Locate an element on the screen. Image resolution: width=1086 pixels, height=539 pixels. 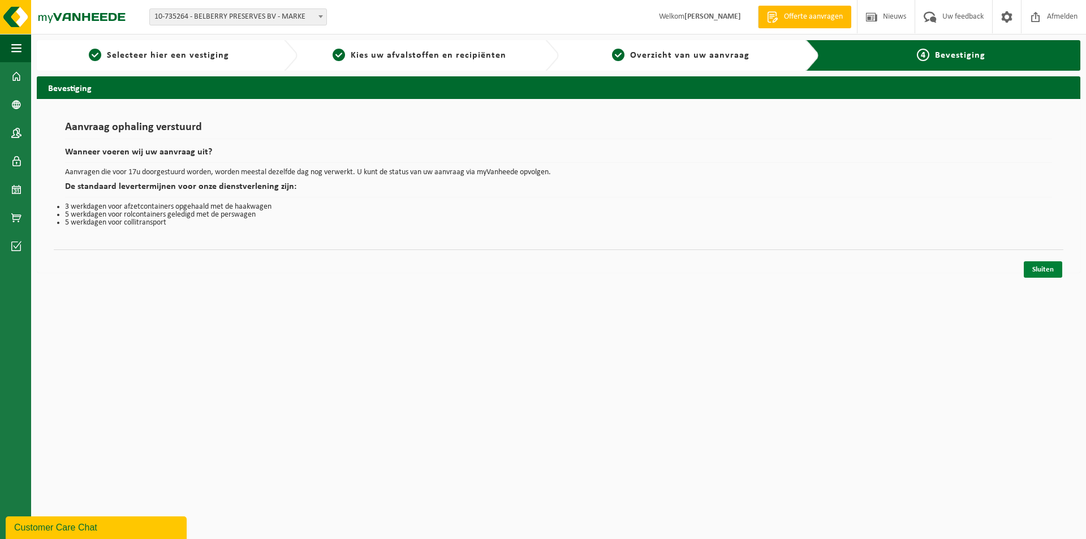
a: 3Overzicht van uw aanvraag is located at coordinates (681, 55).